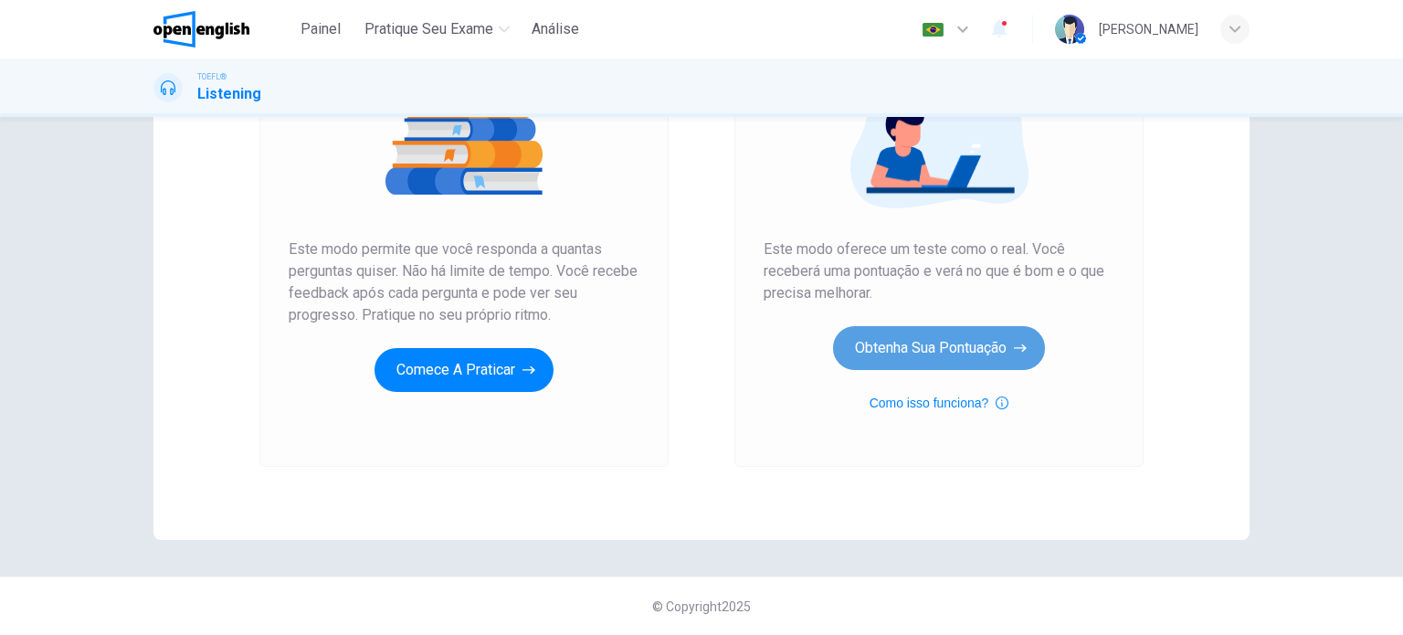 Image resolution: width=1403 pixels, height=635 pixels. I want to click on span: TOEFL®, so click(212, 77).